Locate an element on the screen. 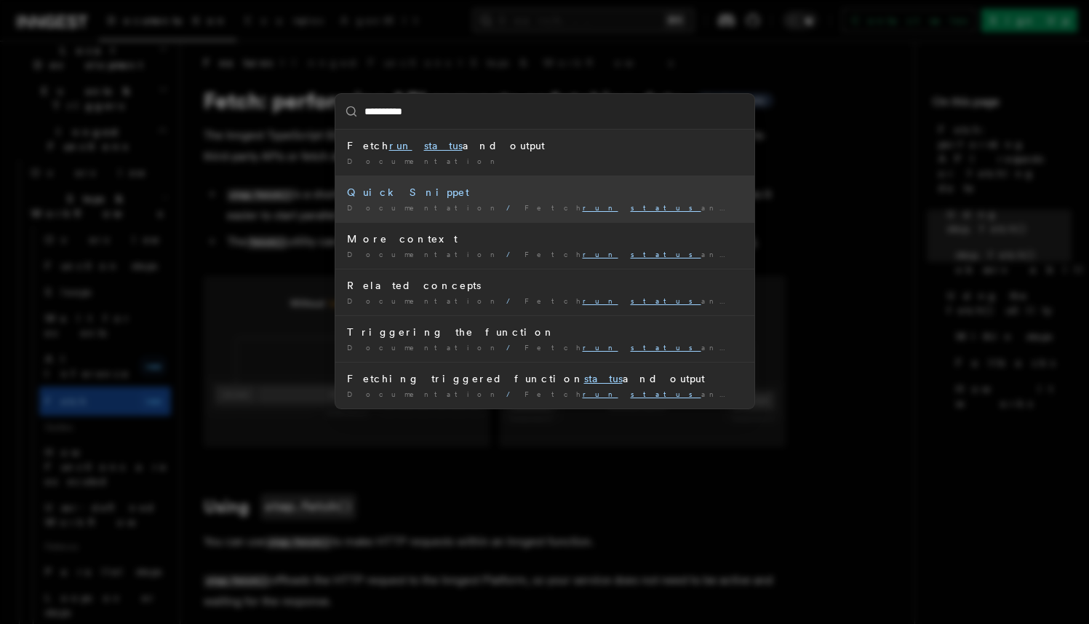  div: Fetch and output is located at coordinates (545, 146).